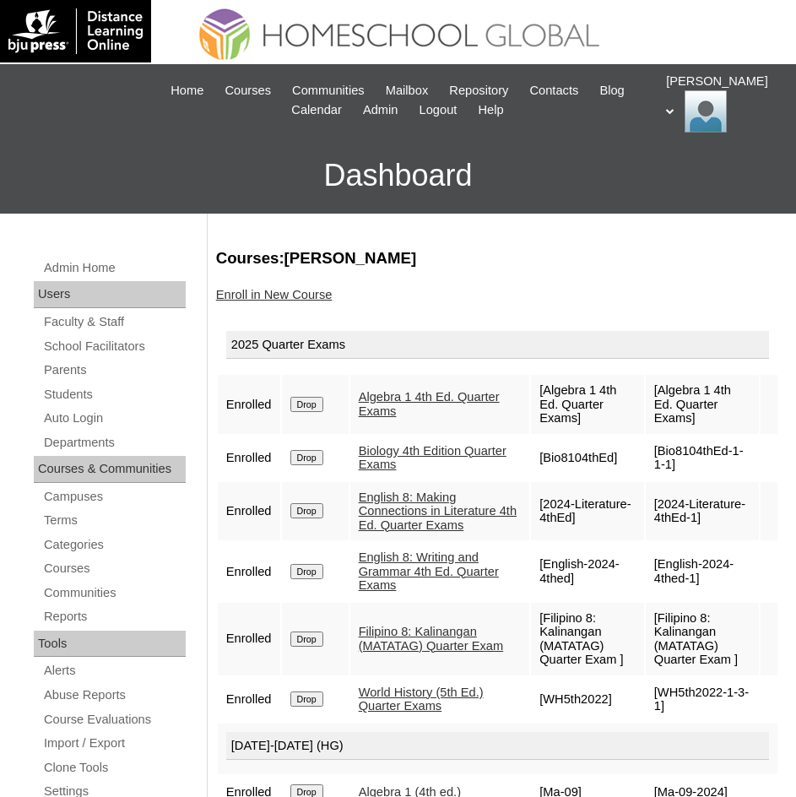 This screenshot has height=797, width=796. I want to click on a: Campuses, so click(114, 497).